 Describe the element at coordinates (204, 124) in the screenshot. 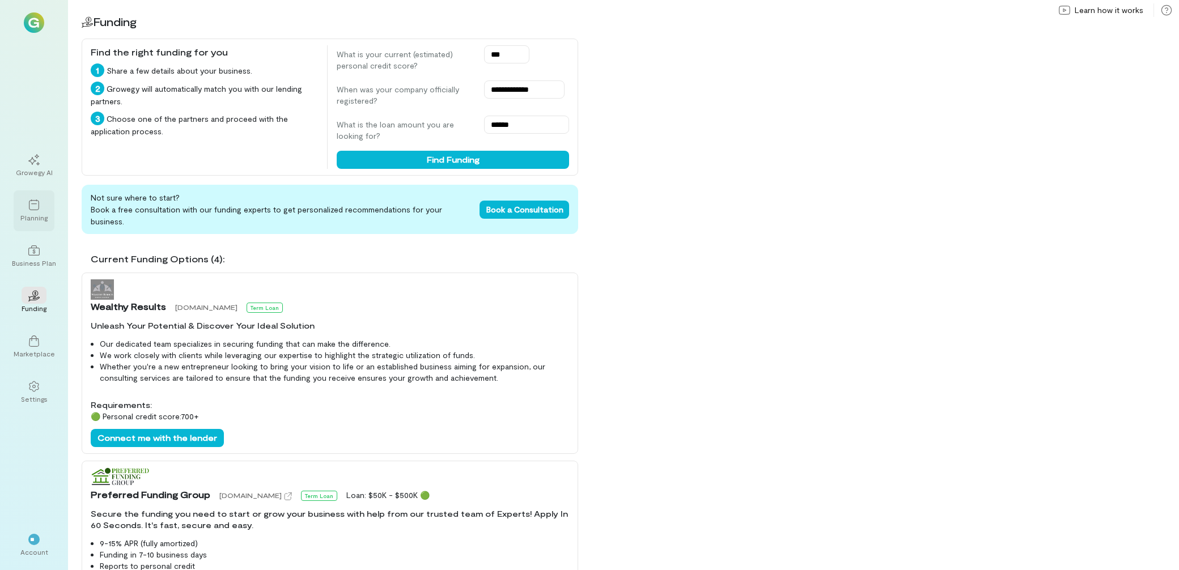

I see `div: Choose one of the partners and proceed with the application process.` at that location.